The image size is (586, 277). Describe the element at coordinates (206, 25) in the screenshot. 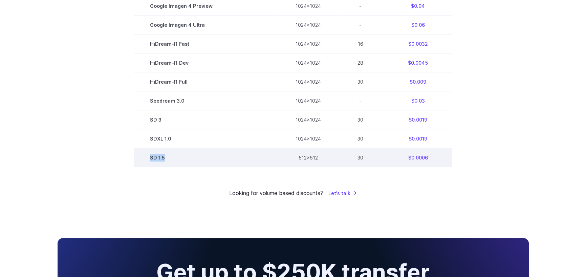

I see `td: Google Imagen 4 Ultra` at that location.